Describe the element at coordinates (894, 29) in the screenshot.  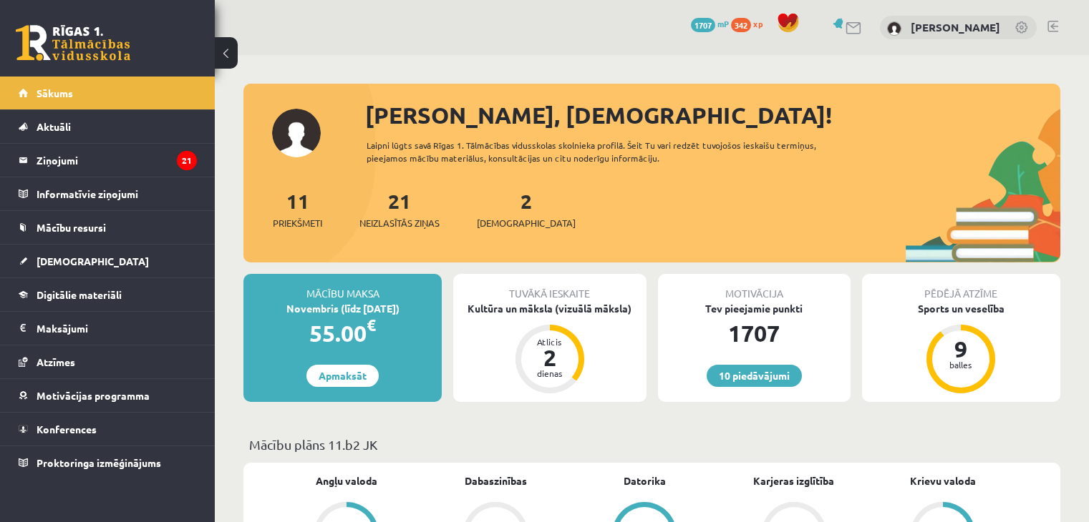
I see `img: Kristiāna Keiša` at that location.